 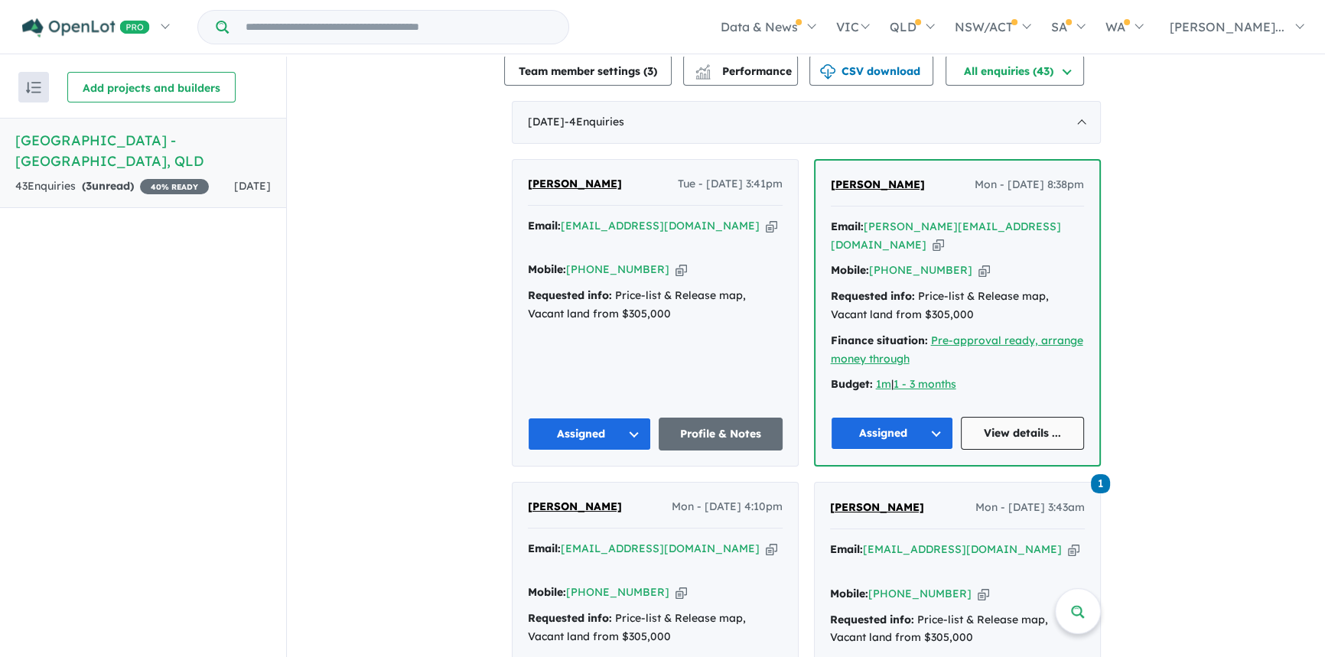 I want to click on img: download icon, so click(x=827, y=72).